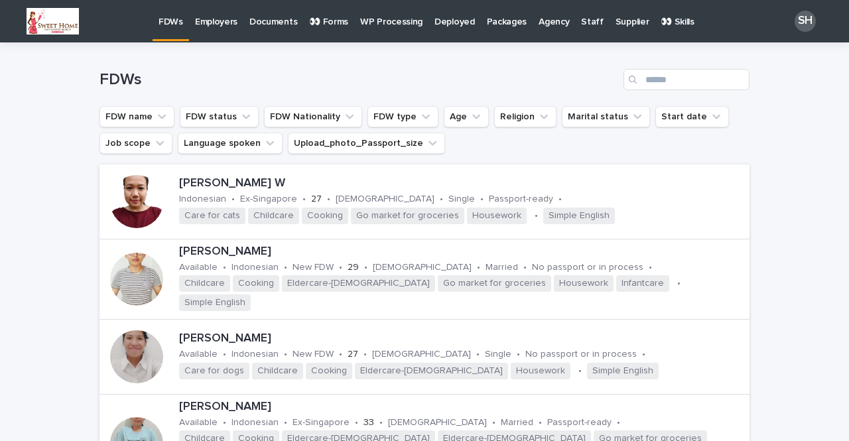 Image resolution: width=849 pixels, height=441 pixels. Describe the element at coordinates (692, 117) in the screenshot. I see `button: Start date` at that location.